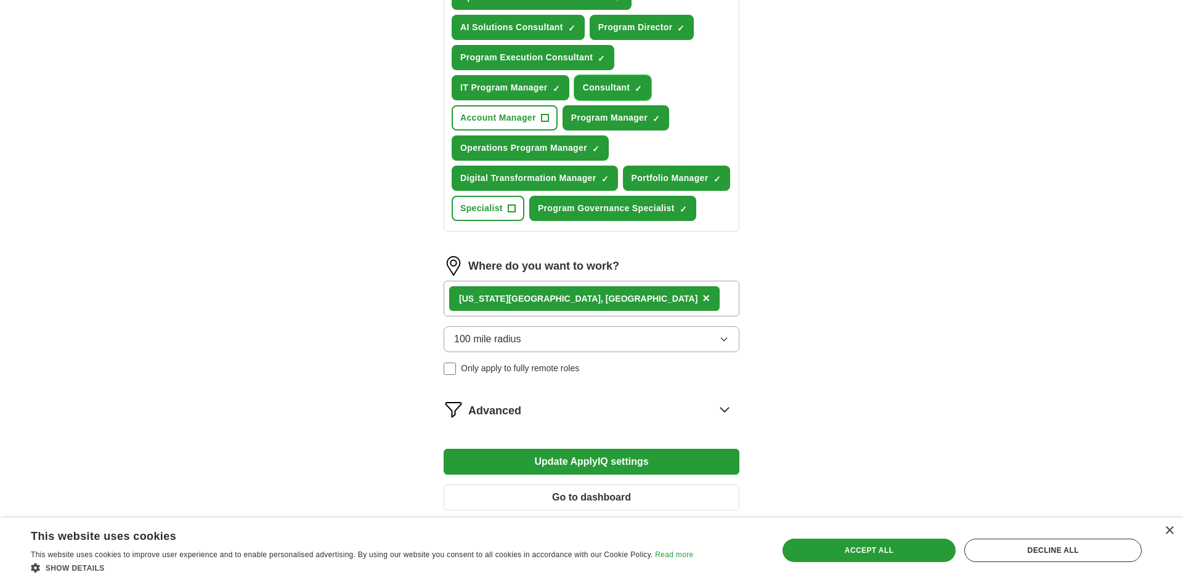  I want to click on span: Program Manager, so click(609, 118).